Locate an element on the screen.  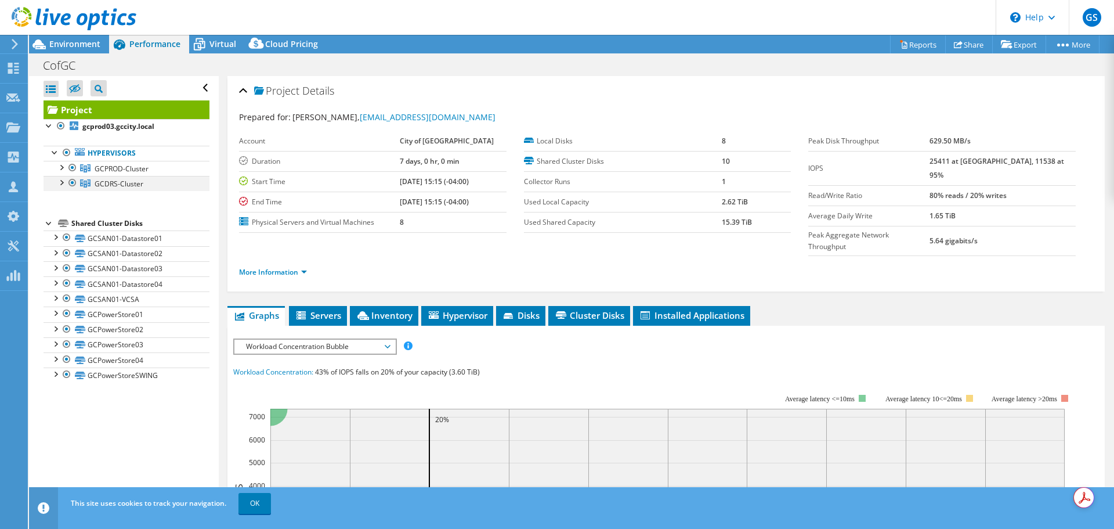
span: GCDRS-Cluster is located at coordinates (119, 183).